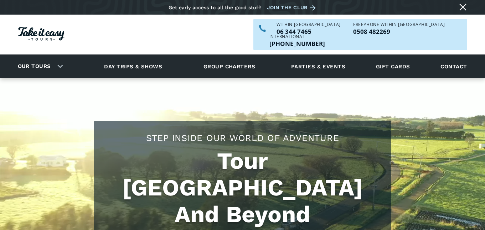 The width and height of the screenshot is (485, 230). Describe the element at coordinates (41, 35) in the screenshot. I see `a: Homepage` at that location.